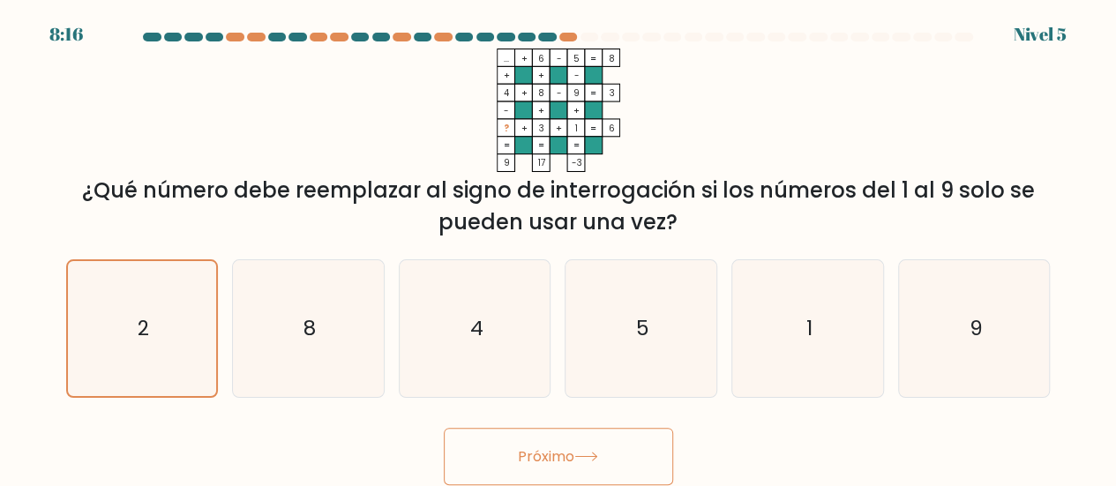 The width and height of the screenshot is (1116, 486). I want to click on tspan: 4, so click(506, 93).